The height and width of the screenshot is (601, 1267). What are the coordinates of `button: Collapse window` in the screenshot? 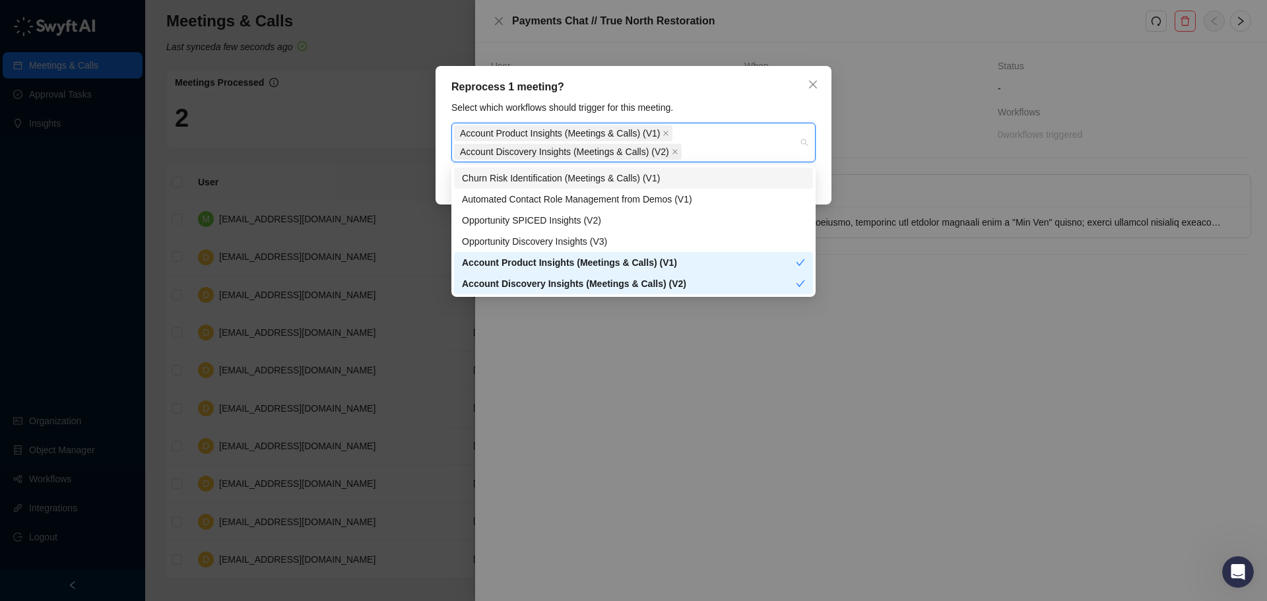 It's located at (409, 18).